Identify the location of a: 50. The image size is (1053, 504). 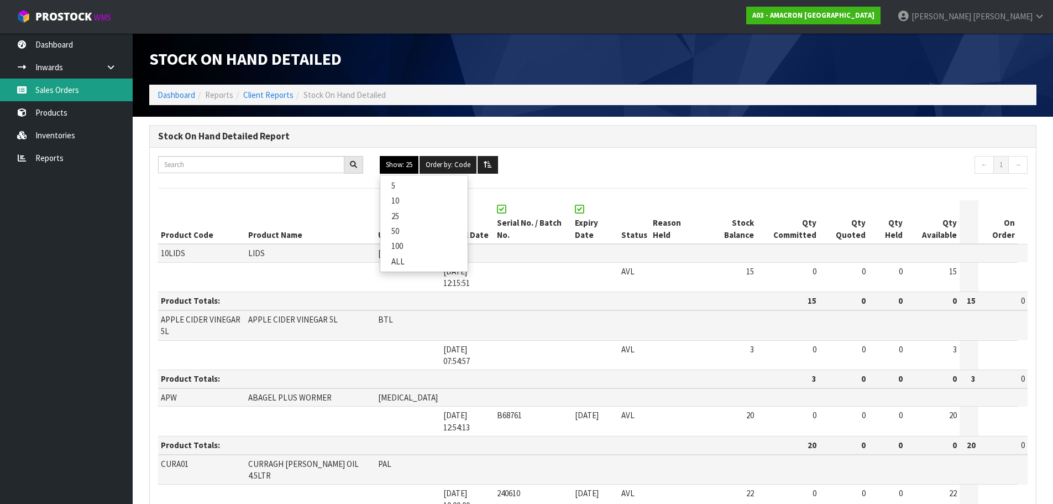
(424, 231).